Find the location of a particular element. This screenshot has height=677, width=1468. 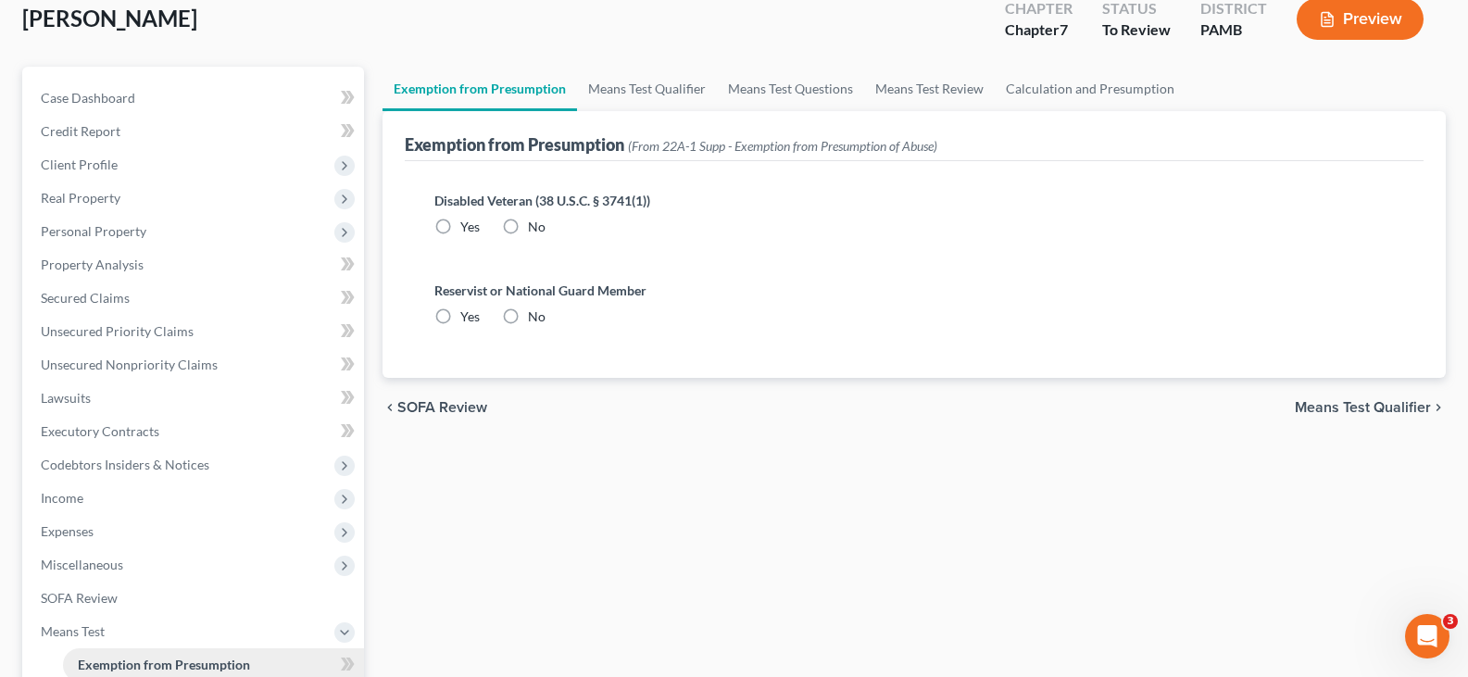

a: Means Test Review is located at coordinates (929, 89).